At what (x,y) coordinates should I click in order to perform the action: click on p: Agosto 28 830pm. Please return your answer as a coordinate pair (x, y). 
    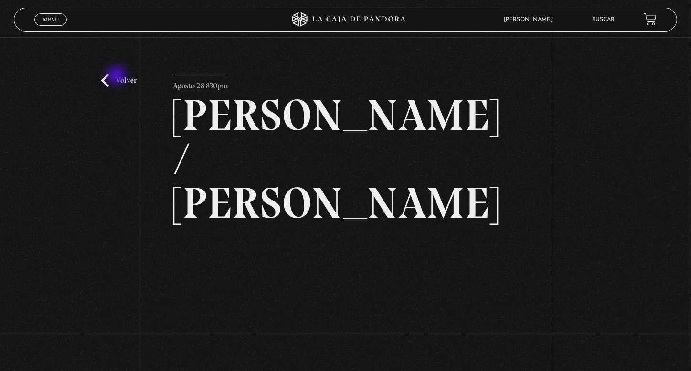
    Looking at the image, I should click on (200, 84).